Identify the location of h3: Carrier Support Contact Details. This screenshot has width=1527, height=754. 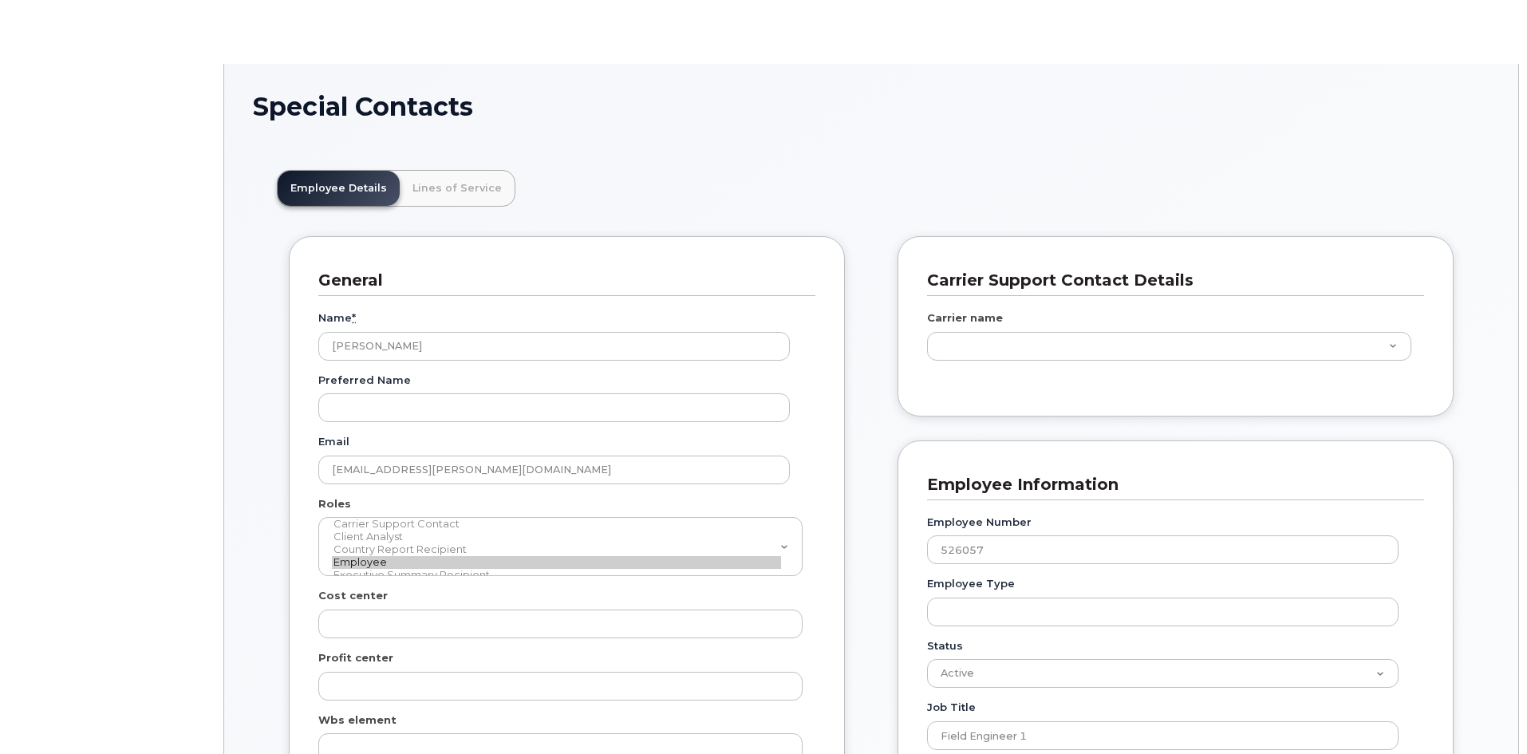
(1170, 280).